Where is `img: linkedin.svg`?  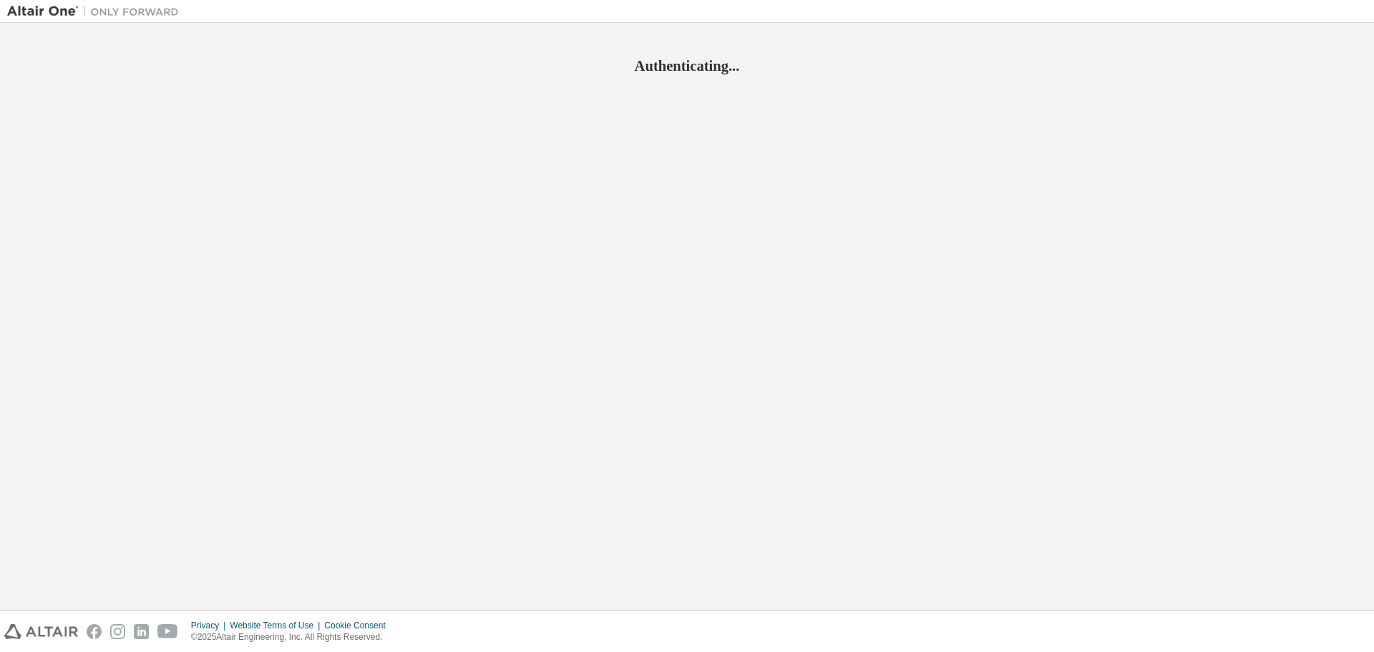 img: linkedin.svg is located at coordinates (141, 631).